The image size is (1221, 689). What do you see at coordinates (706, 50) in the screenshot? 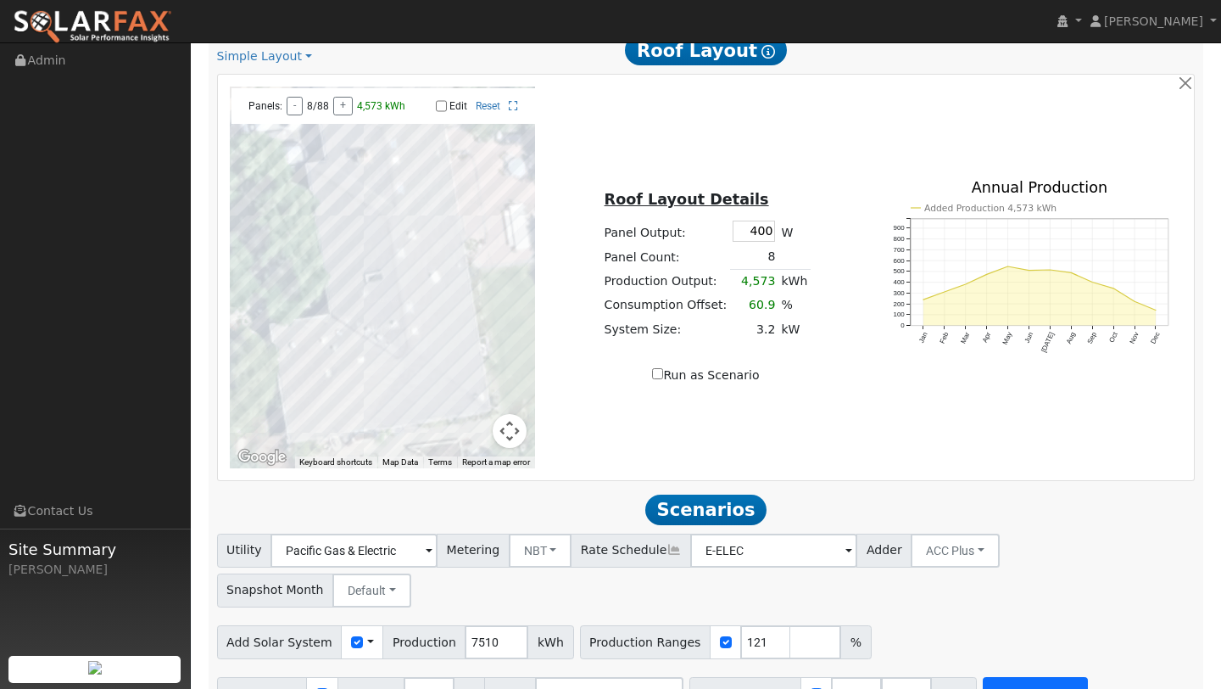
I see `span: Roof Layout` at bounding box center [706, 50].